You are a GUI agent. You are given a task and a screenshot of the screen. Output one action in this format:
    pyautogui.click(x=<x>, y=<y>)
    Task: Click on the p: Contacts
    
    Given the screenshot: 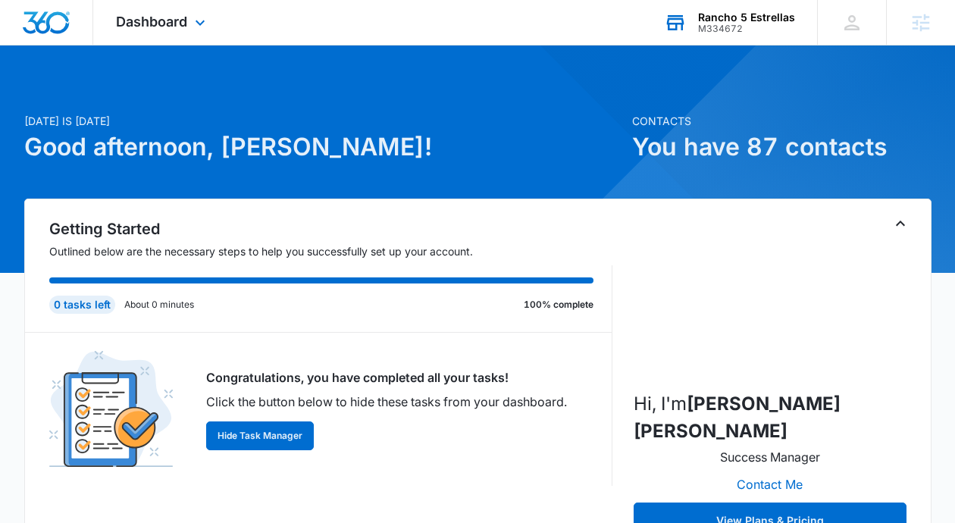 What is the action you would take?
    pyautogui.click(x=781, y=120)
    